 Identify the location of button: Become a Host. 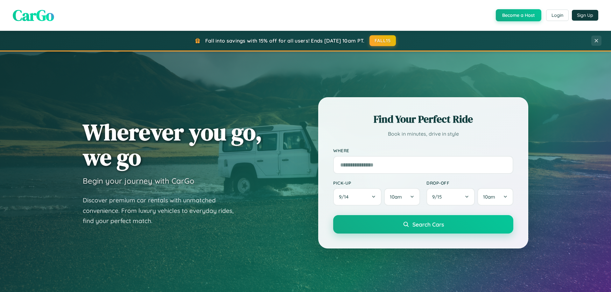
(518, 15).